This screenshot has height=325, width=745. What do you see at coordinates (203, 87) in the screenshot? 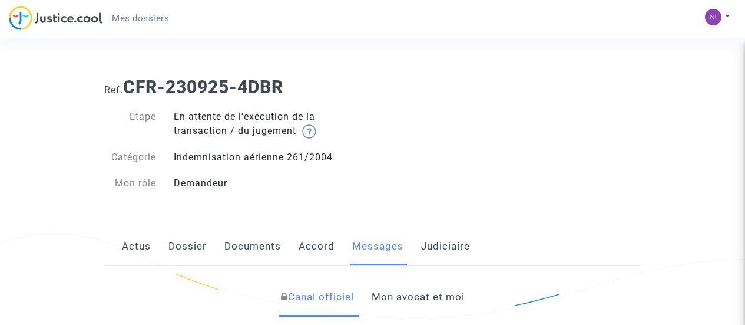
I see `b: CFR-230925-4DBR` at bounding box center [203, 87].